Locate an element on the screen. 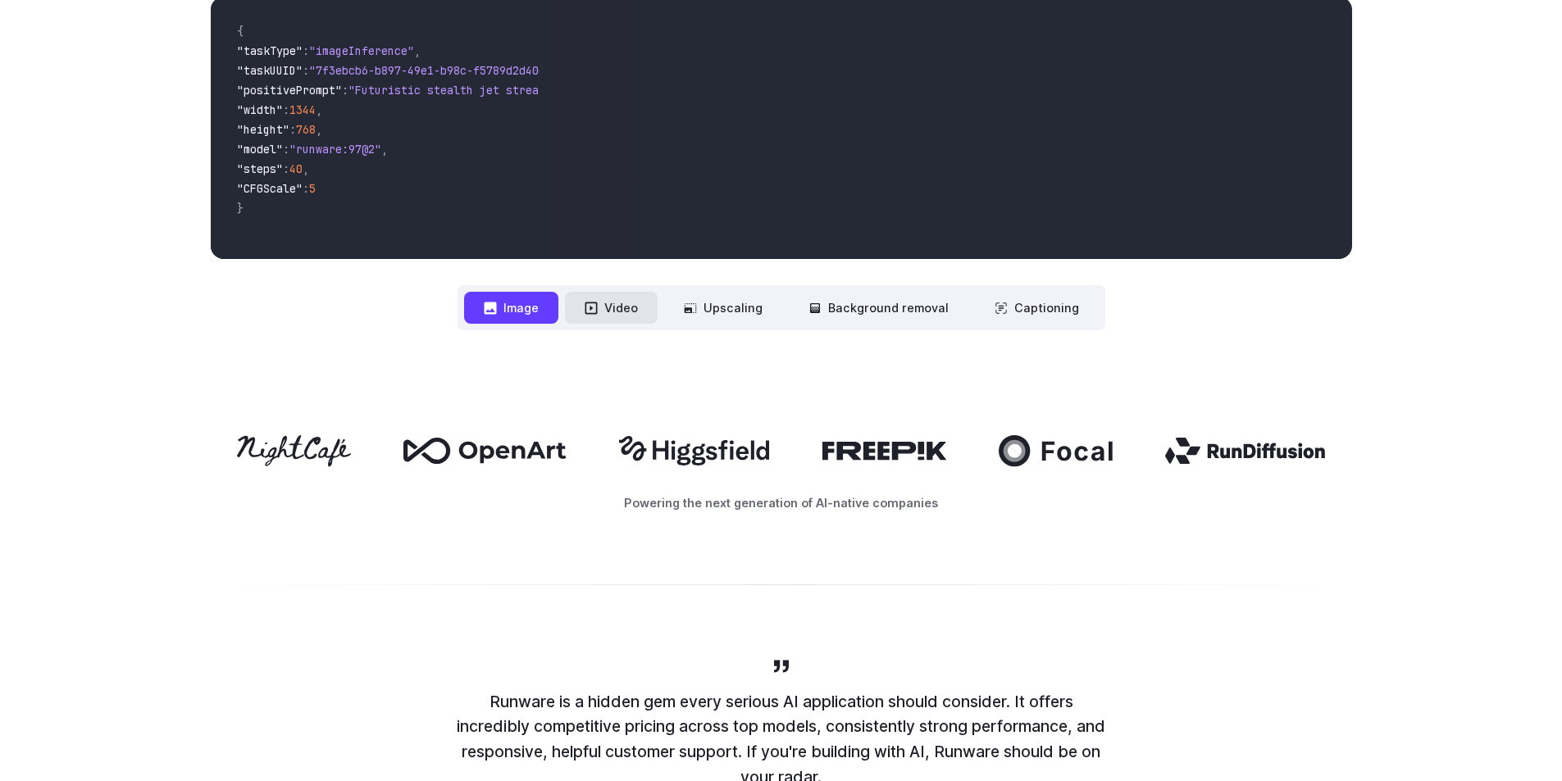 This screenshot has width=1562, height=781. button: Background removal is located at coordinates (878, 307).